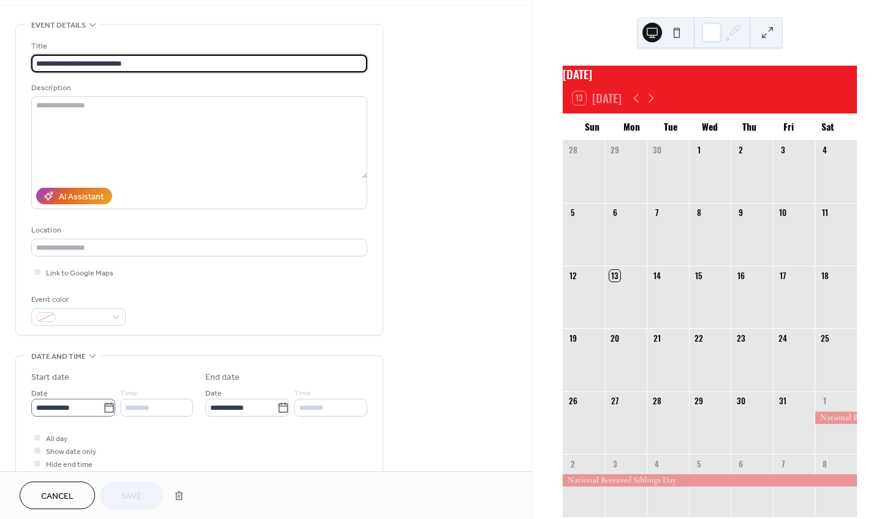  What do you see at coordinates (741, 213) in the screenshot?
I see `div: 9` at bounding box center [741, 213].